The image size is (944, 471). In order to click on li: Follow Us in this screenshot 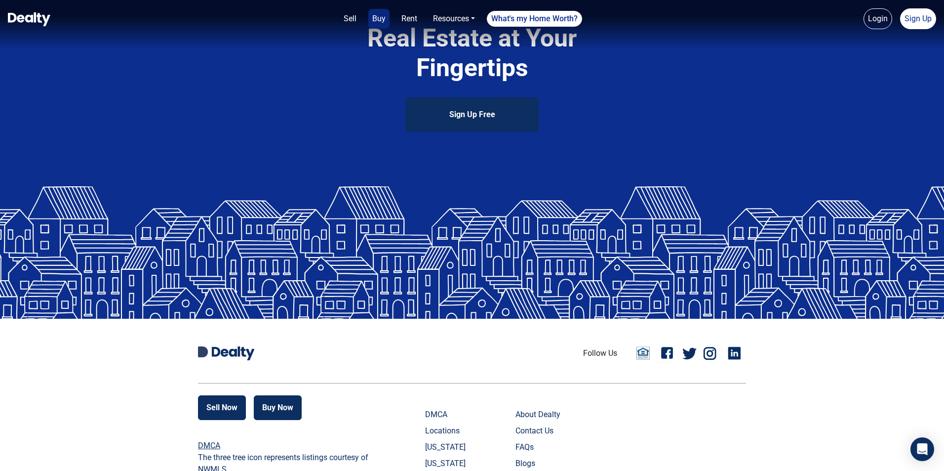, I will do `click(600, 353)`.